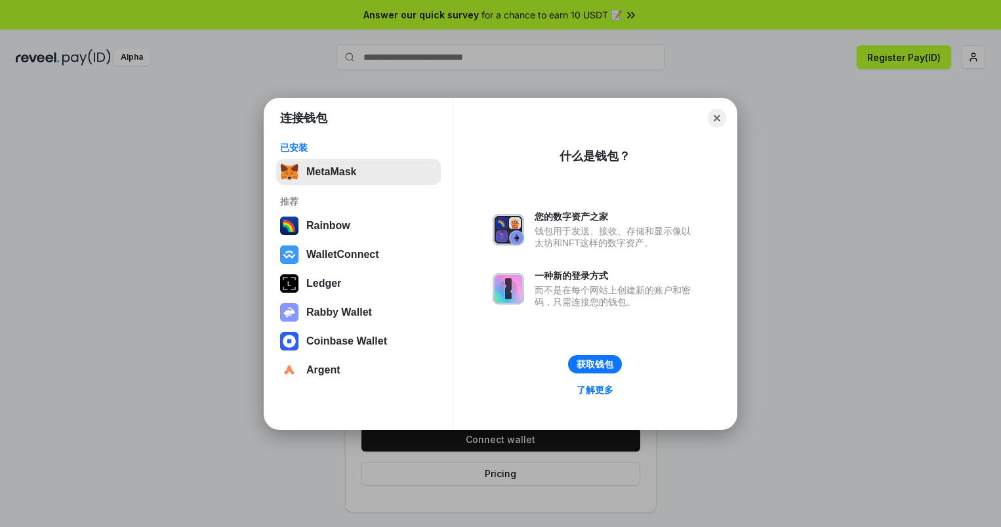  What do you see at coordinates (358, 201) in the screenshot?
I see `div: 推荐` at bounding box center [358, 201].